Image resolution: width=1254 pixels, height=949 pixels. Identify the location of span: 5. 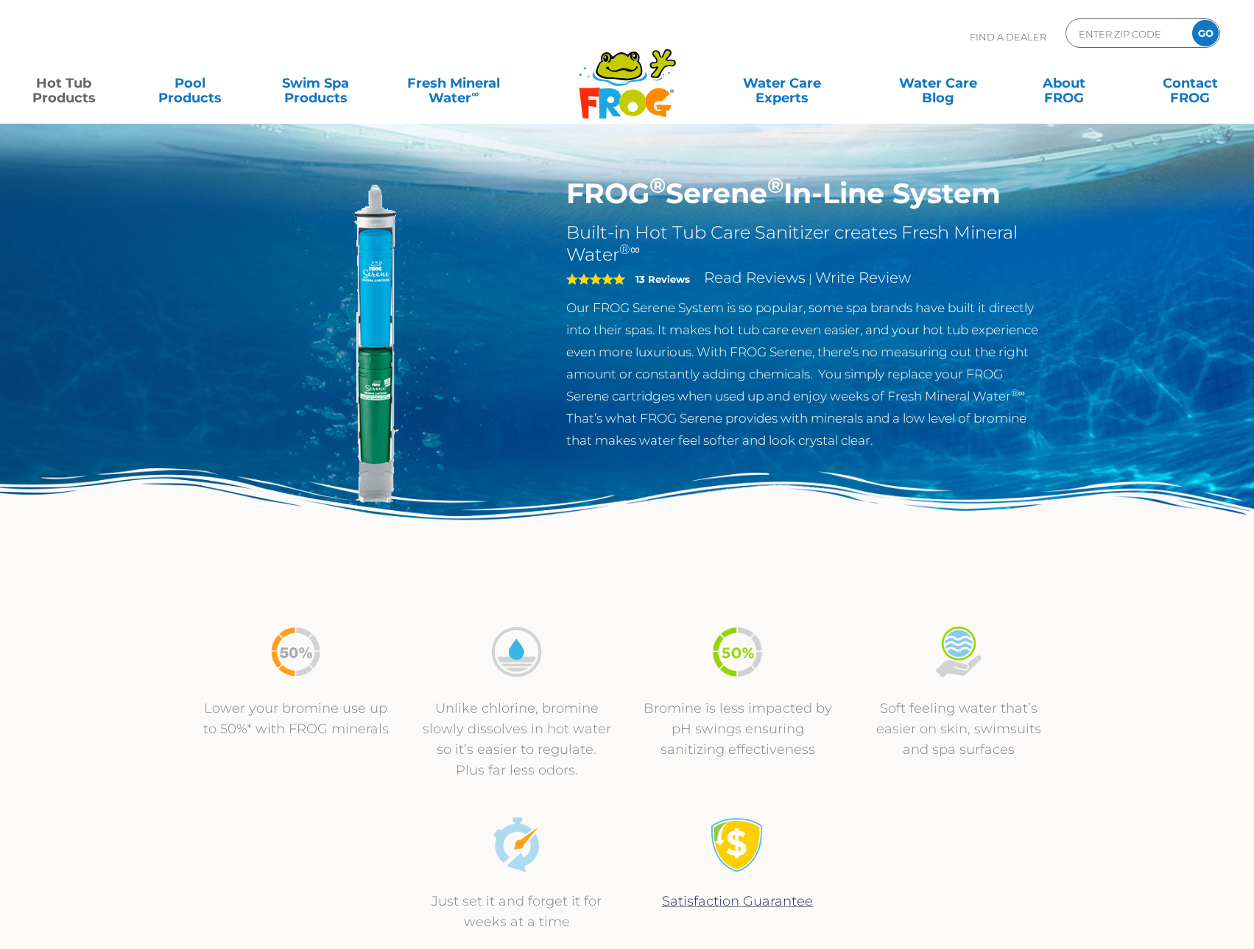
(596, 279).